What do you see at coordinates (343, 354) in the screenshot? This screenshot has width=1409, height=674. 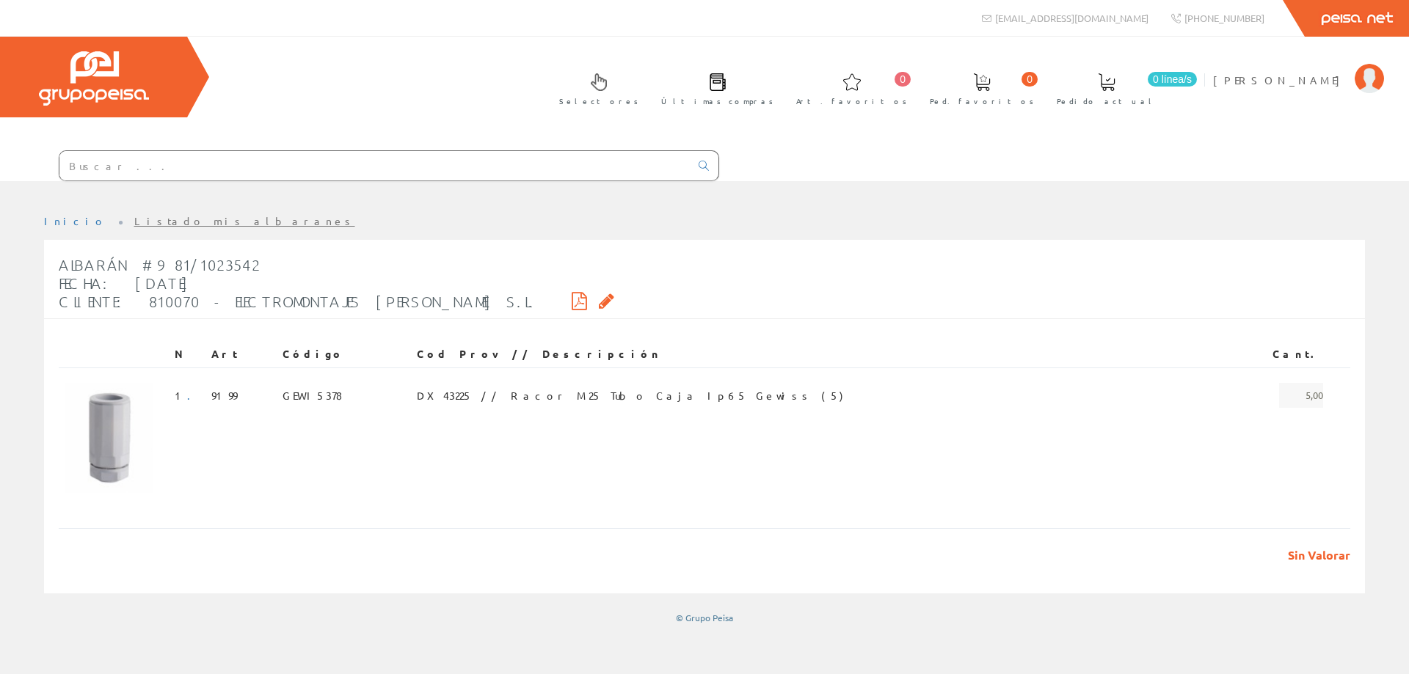 I see `th: Código` at bounding box center [343, 354].